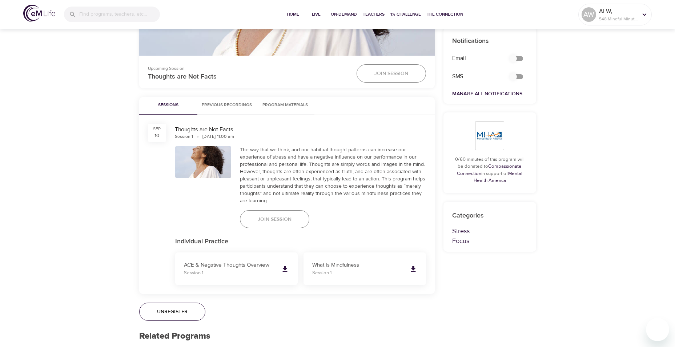  Describe the element at coordinates (475, 58) in the screenshot. I see `div: Email` at that location.